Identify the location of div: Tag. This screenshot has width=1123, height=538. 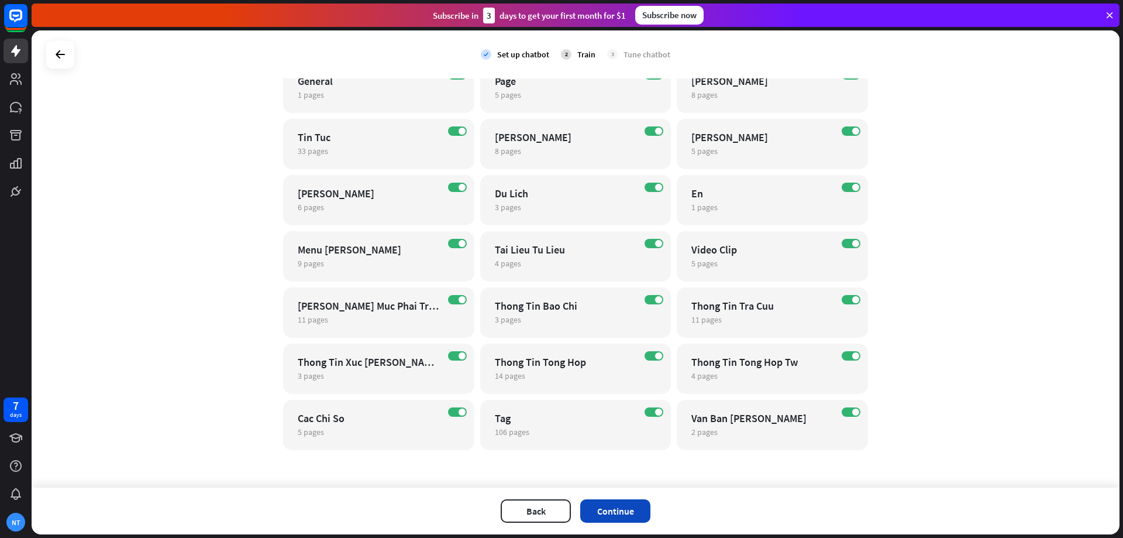
(566, 418).